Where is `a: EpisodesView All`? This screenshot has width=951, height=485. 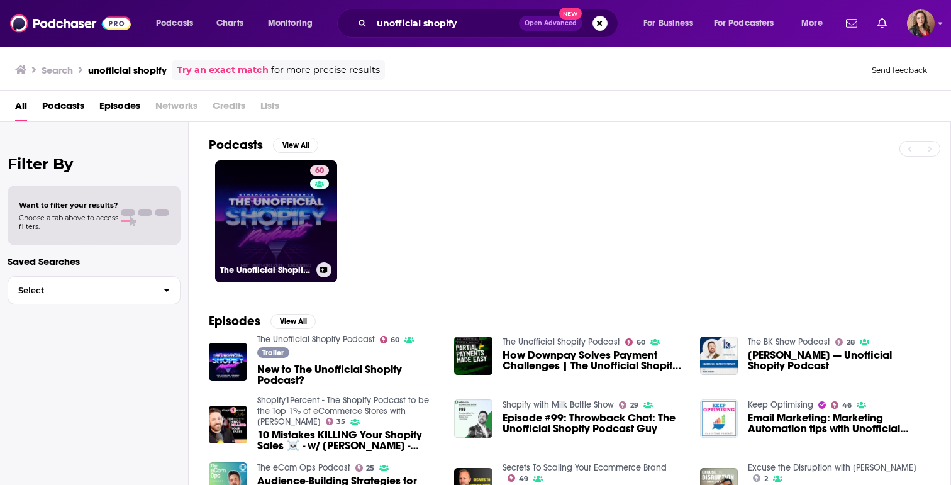 a: EpisodesView All is located at coordinates (262, 321).